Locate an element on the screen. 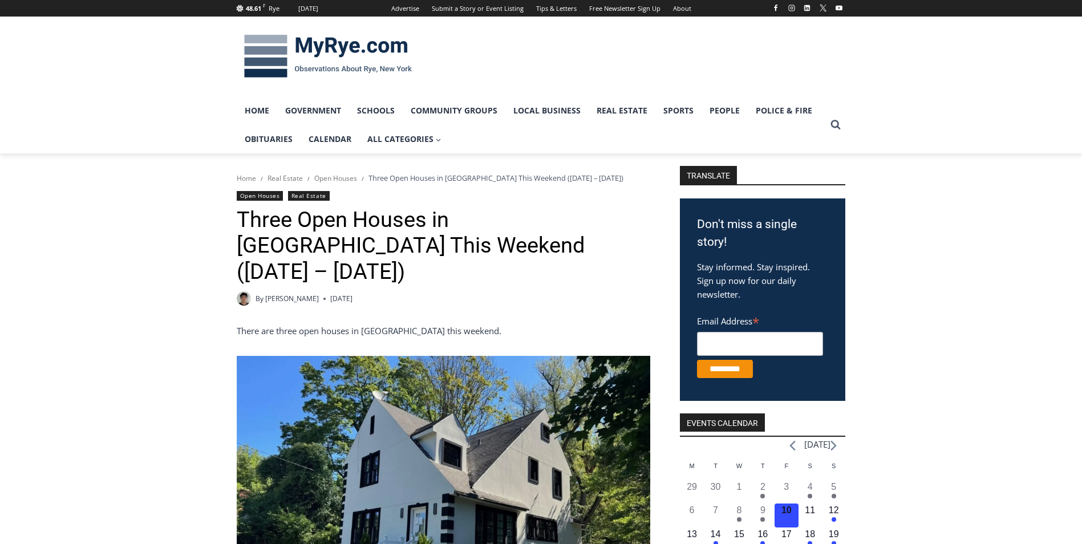  nav: Primary Navigation is located at coordinates (531, 125).